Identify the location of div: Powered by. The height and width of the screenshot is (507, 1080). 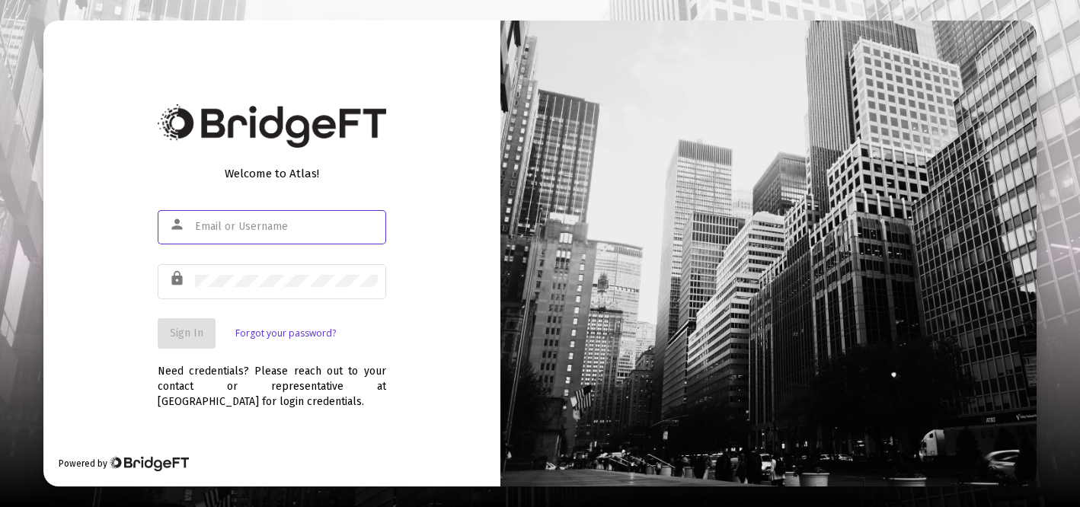
(123, 464).